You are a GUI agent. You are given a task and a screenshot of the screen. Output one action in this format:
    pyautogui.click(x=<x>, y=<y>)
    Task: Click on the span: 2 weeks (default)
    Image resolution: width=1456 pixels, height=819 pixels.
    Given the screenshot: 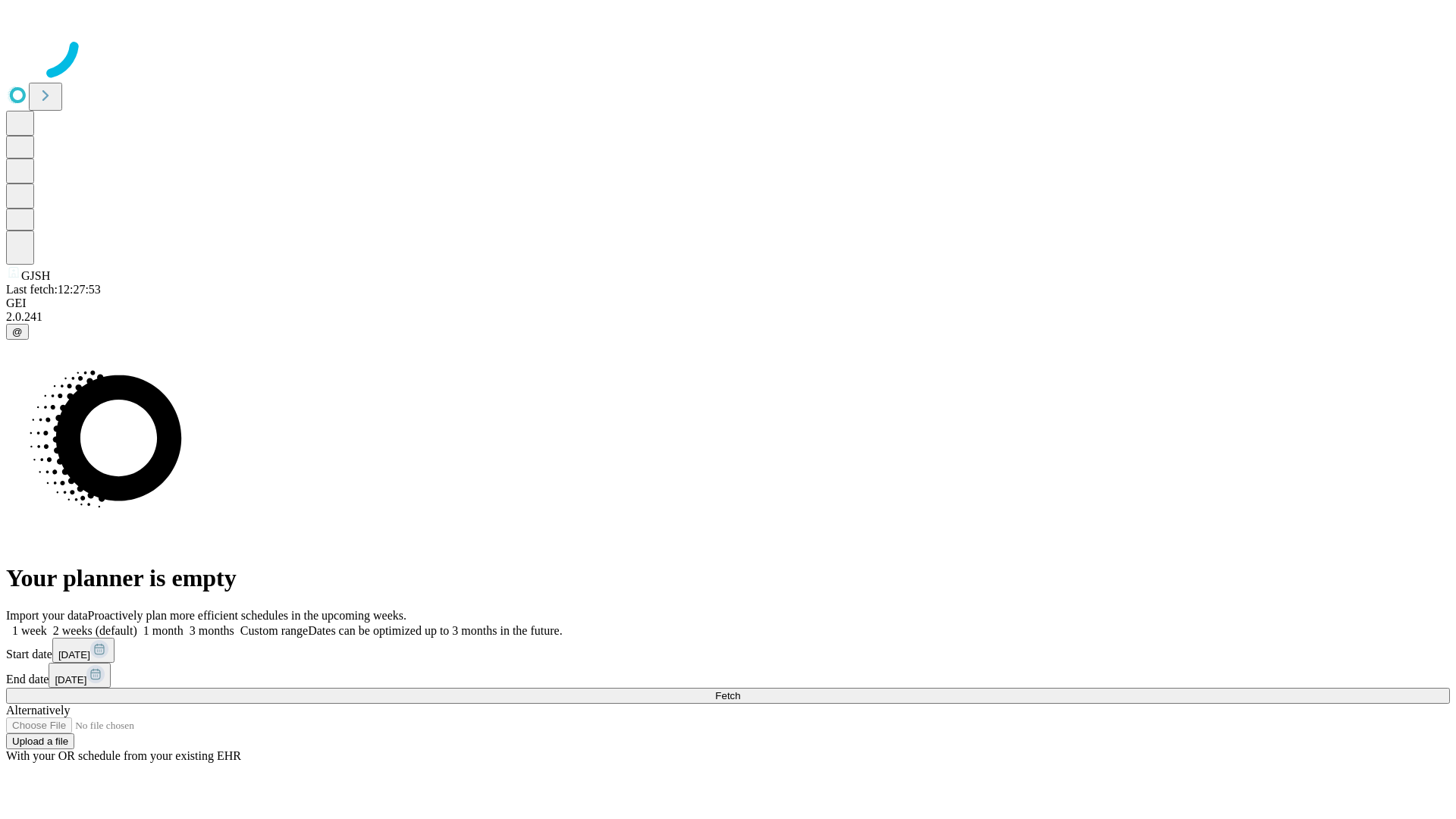 What is the action you would take?
    pyautogui.click(x=94, y=630)
    